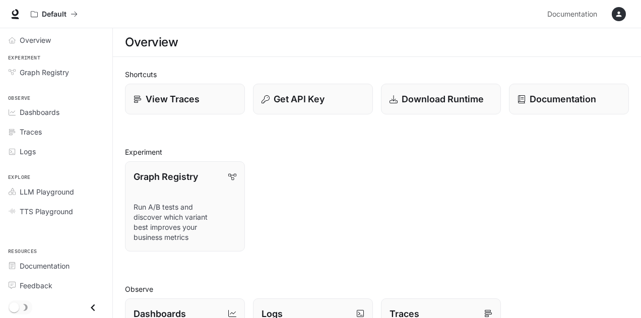  What do you see at coordinates (56, 151) in the screenshot?
I see `a: Logs` at bounding box center [56, 151].